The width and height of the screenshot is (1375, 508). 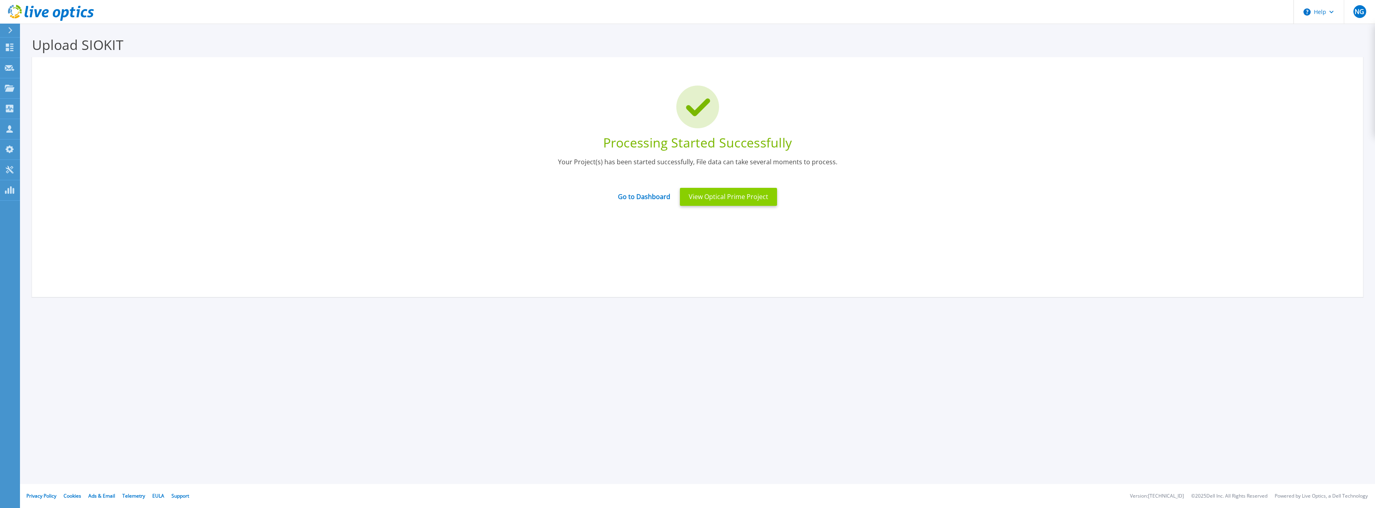 I want to click on a: Go to Dashboard, so click(x=644, y=193).